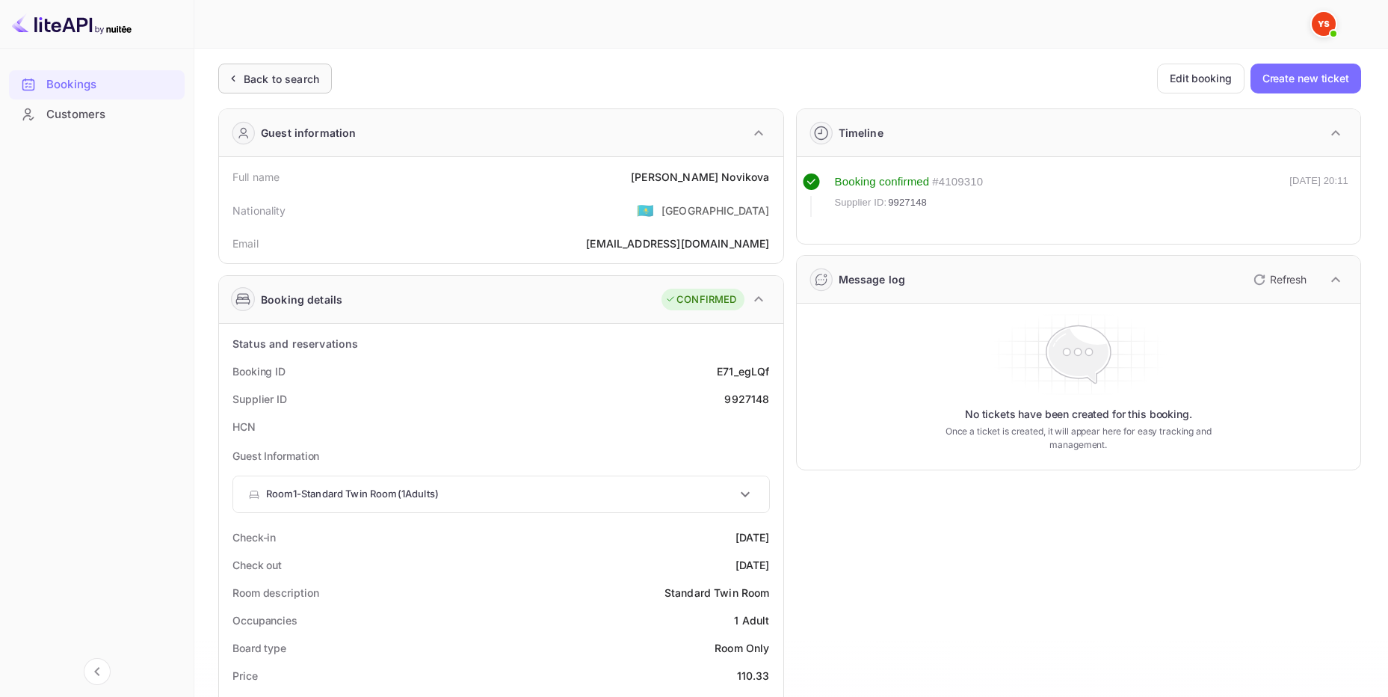 This screenshot has width=1388, height=697. Describe the element at coordinates (245, 243) in the screenshot. I see `div: Email` at that location.